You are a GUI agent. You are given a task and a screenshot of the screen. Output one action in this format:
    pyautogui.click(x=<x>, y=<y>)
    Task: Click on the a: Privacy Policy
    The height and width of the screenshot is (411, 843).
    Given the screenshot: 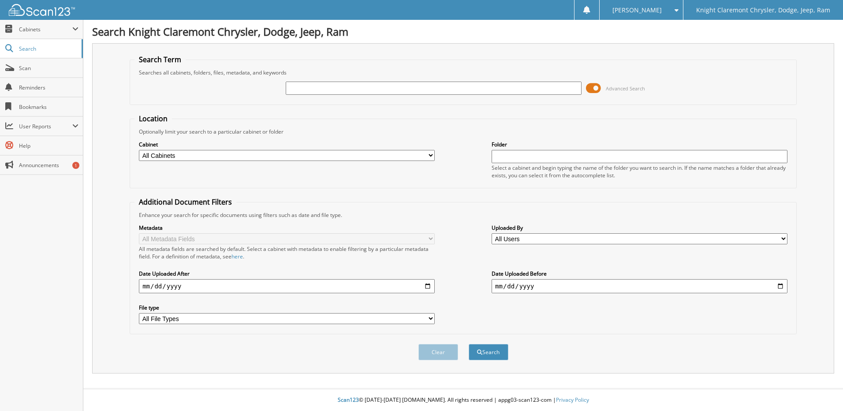 What is the action you would take?
    pyautogui.click(x=572, y=399)
    